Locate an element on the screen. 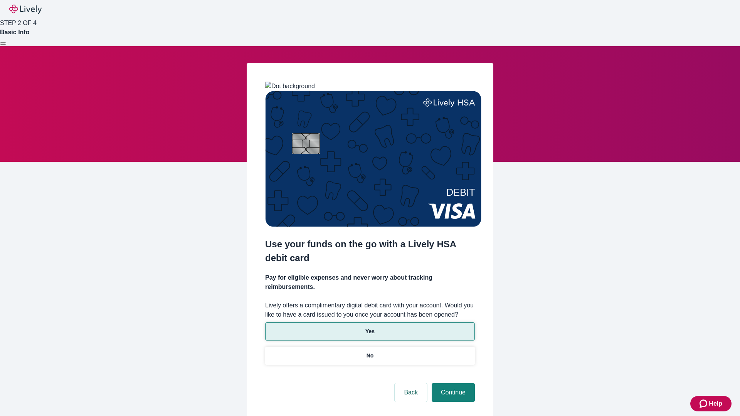 The height and width of the screenshot is (416, 740). button: Yes is located at coordinates (370, 332).